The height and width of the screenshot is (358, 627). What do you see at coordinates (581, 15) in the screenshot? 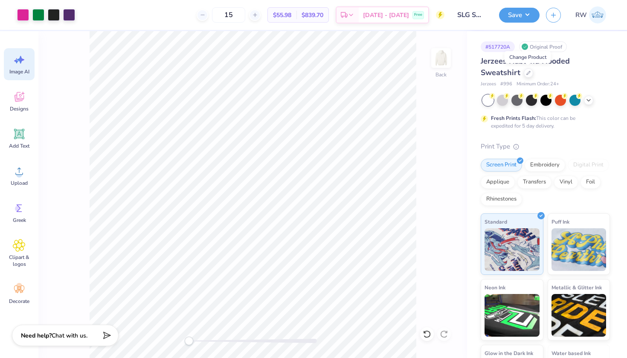
I see `span: RW` at bounding box center [581, 15].